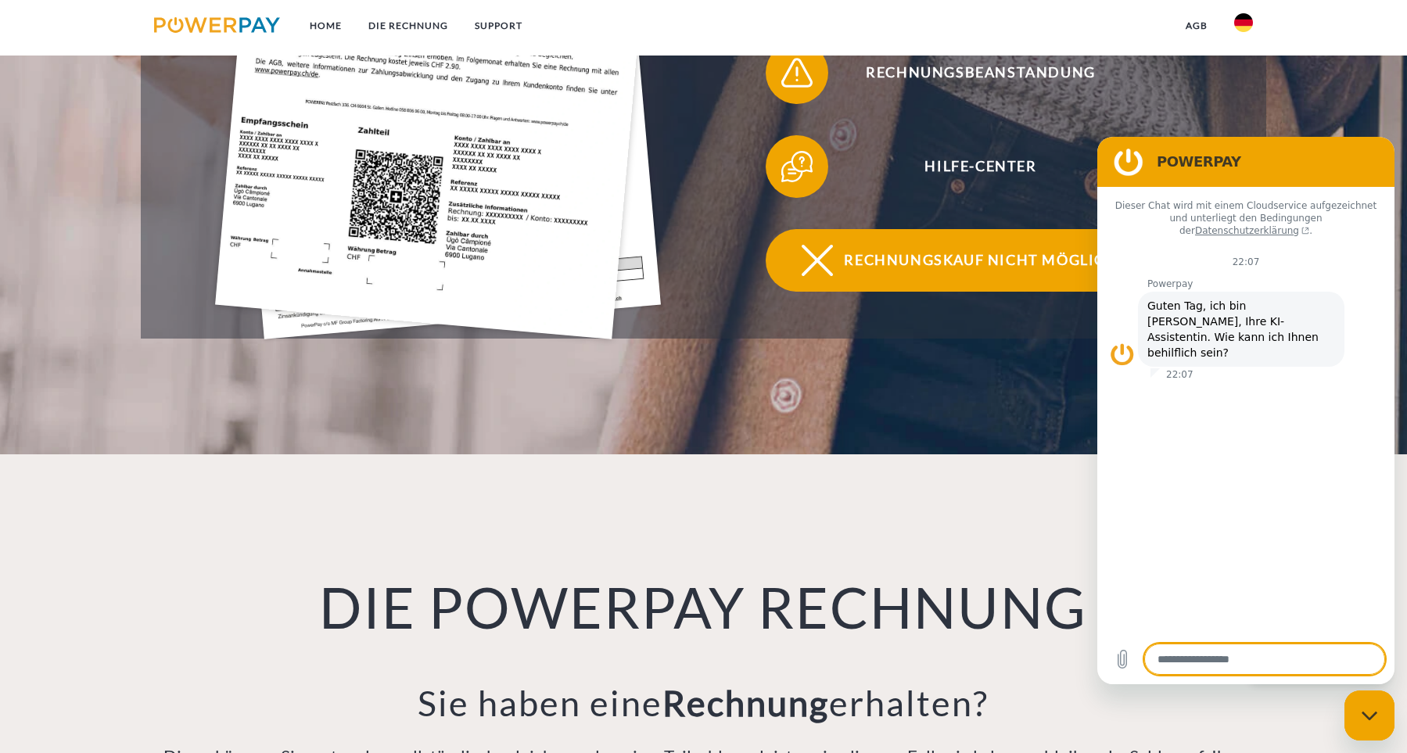 This screenshot has width=1407, height=753. I want to click on a: DIE RECHNUNG, so click(408, 26).